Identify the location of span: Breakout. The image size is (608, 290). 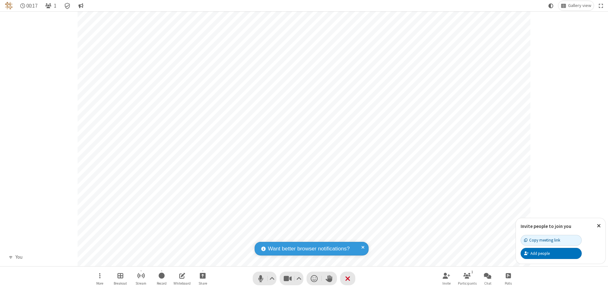
(120, 284).